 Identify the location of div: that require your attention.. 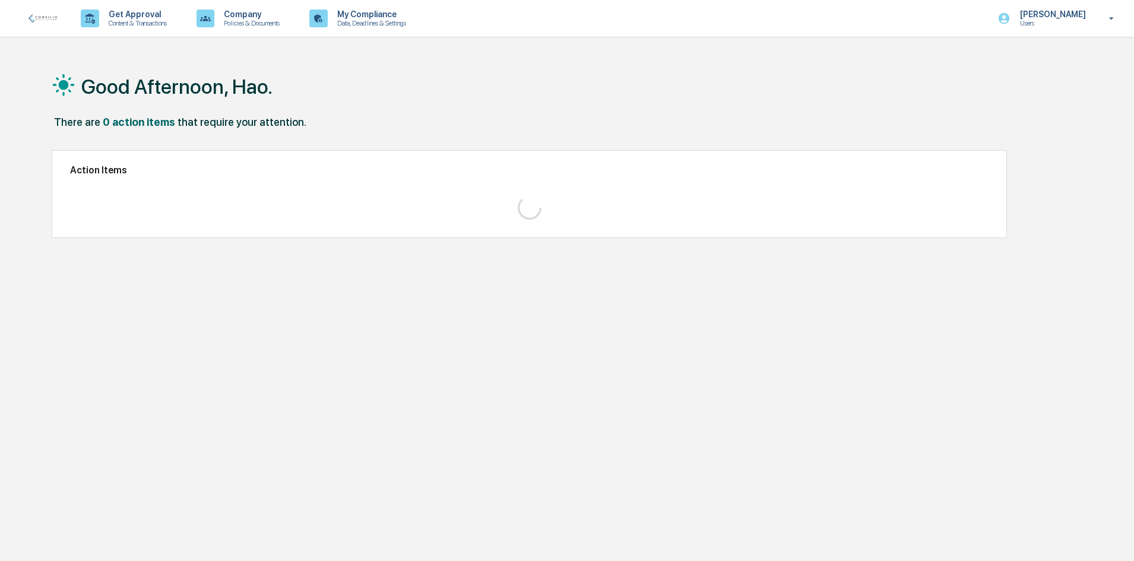
(242, 122).